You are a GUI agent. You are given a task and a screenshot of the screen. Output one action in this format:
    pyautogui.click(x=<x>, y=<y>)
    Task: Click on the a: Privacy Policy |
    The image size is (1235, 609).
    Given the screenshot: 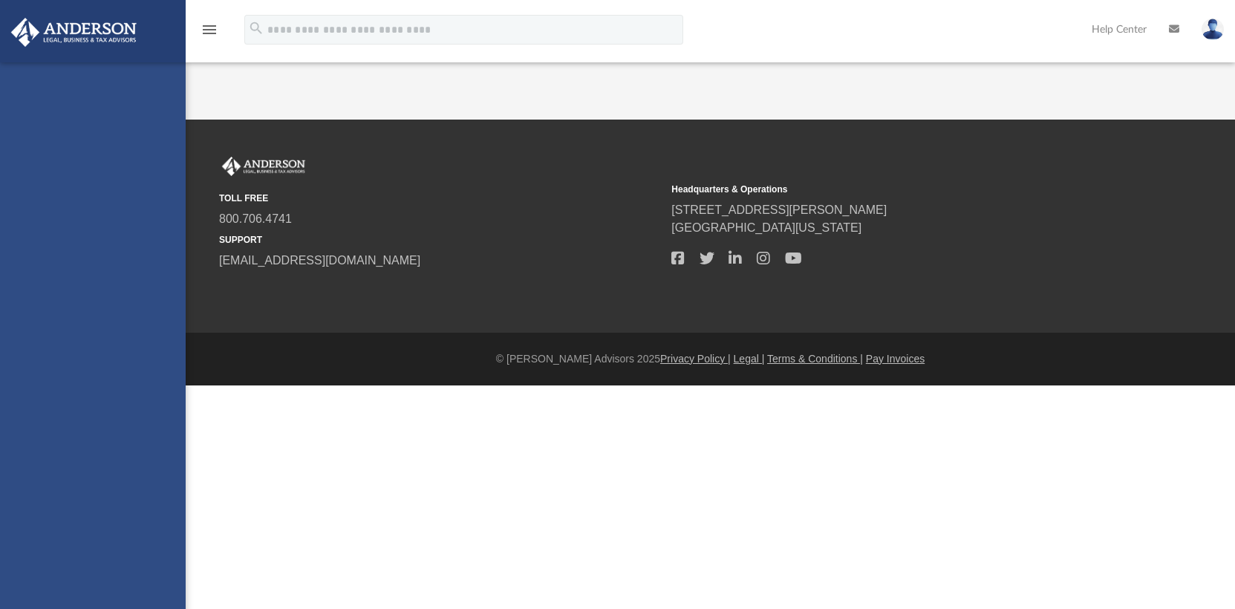 What is the action you would take?
    pyautogui.click(x=695, y=359)
    